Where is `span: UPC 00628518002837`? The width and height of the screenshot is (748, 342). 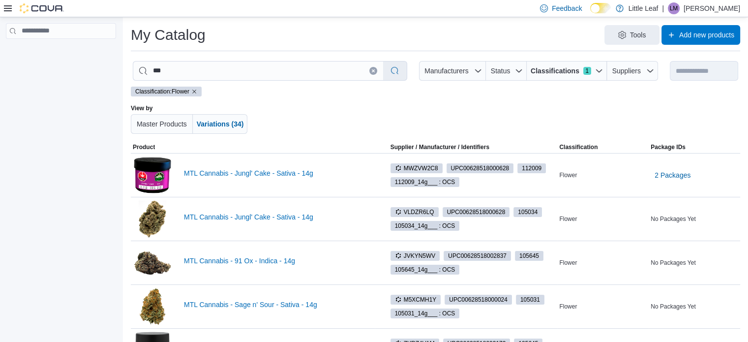
span: UPC 00628518002837 is located at coordinates (477, 256).